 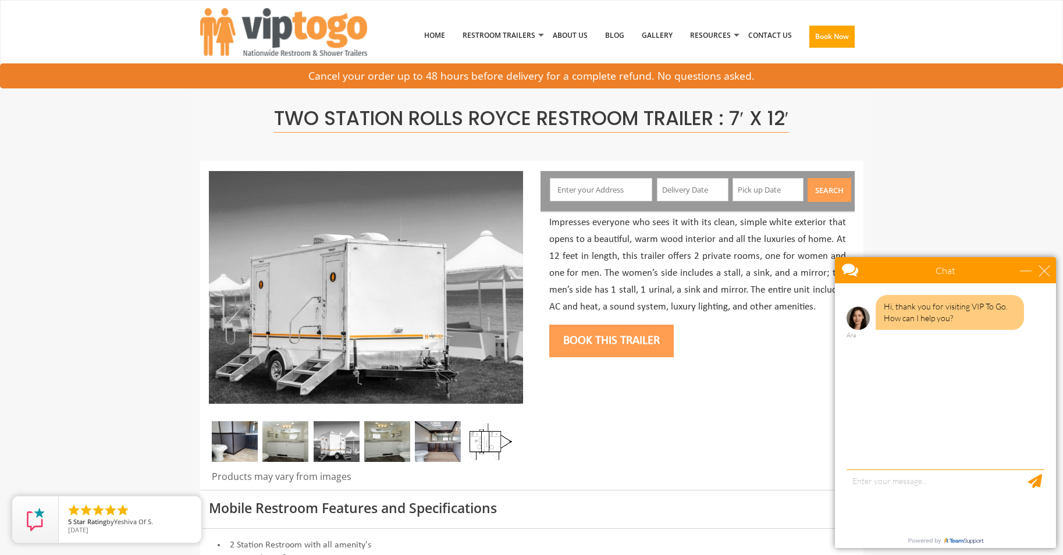 I want to click on img: Side view of two station restroom trailer with separate doors for males and females, so click(x=366, y=287).